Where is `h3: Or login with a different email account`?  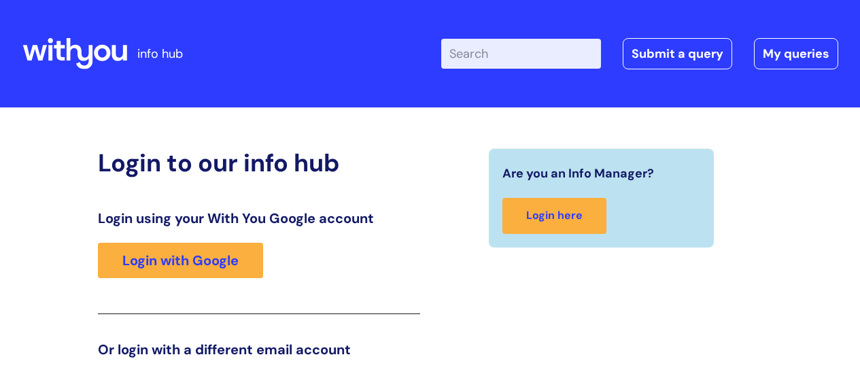 h3: Or login with a different email account is located at coordinates (259, 350).